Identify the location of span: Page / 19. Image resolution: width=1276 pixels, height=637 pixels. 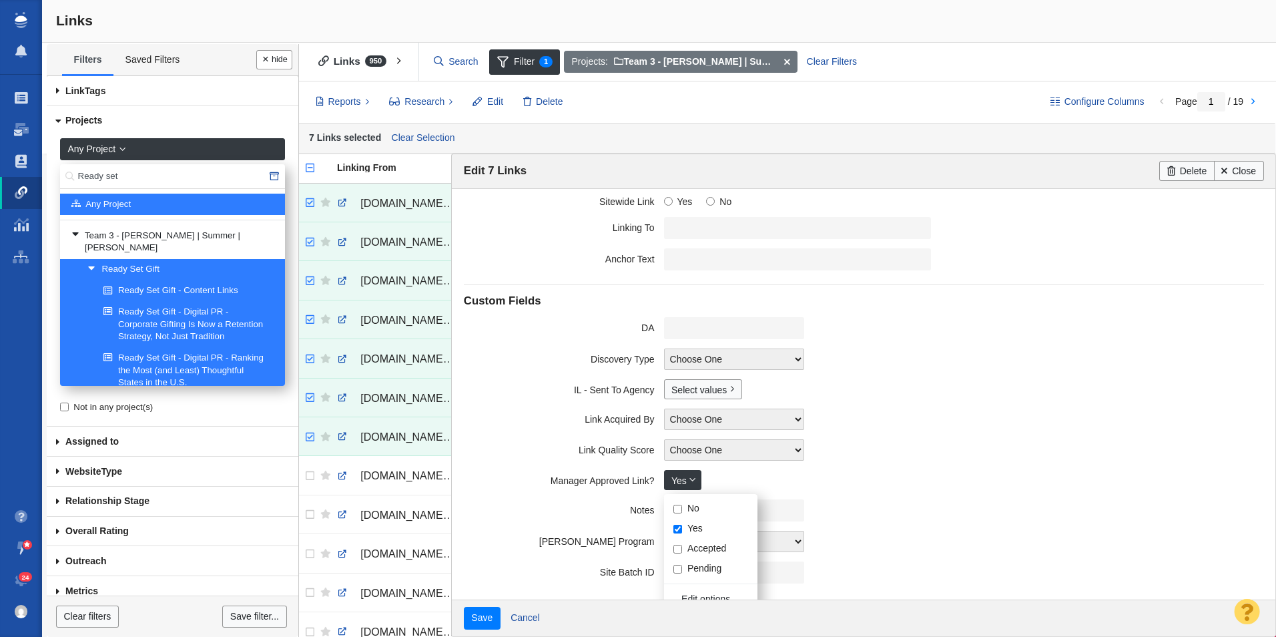
(1210, 101).